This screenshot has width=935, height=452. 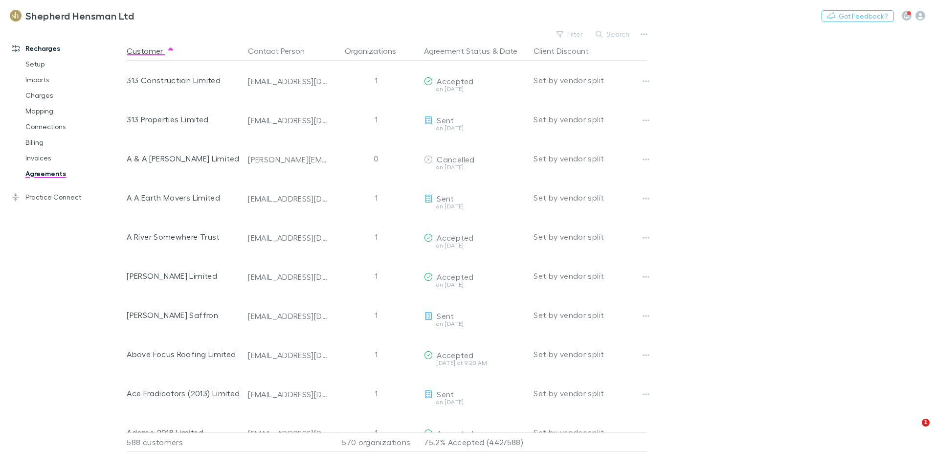 What do you see at coordinates (183, 197) in the screenshot?
I see `div: A A Earth Movers Limited` at bounding box center [183, 197].